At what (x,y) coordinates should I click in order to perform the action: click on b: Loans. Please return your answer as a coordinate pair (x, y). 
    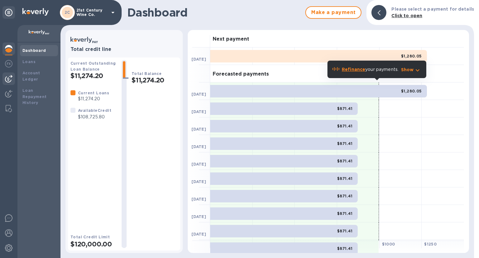
    Looking at the image, I should click on (29, 61).